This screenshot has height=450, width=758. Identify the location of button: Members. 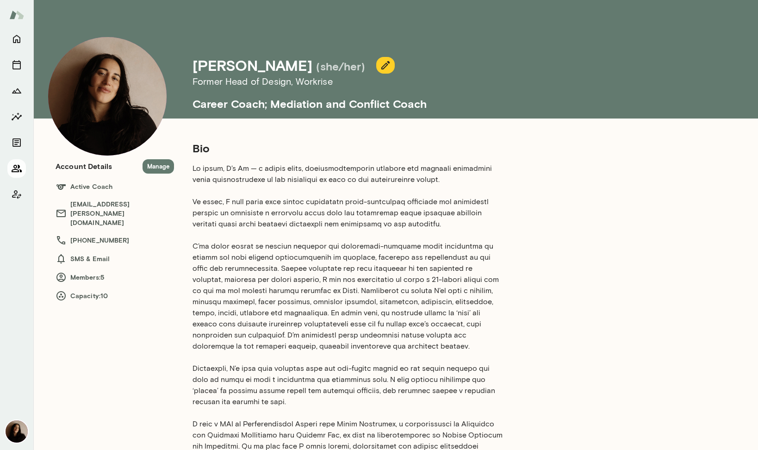
(17, 169).